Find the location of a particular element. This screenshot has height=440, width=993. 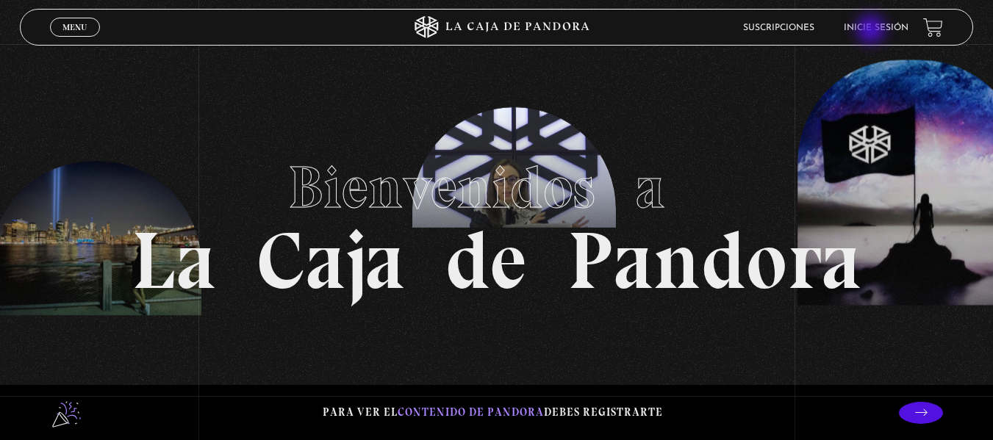

a: Suscripciones is located at coordinates (779, 28).